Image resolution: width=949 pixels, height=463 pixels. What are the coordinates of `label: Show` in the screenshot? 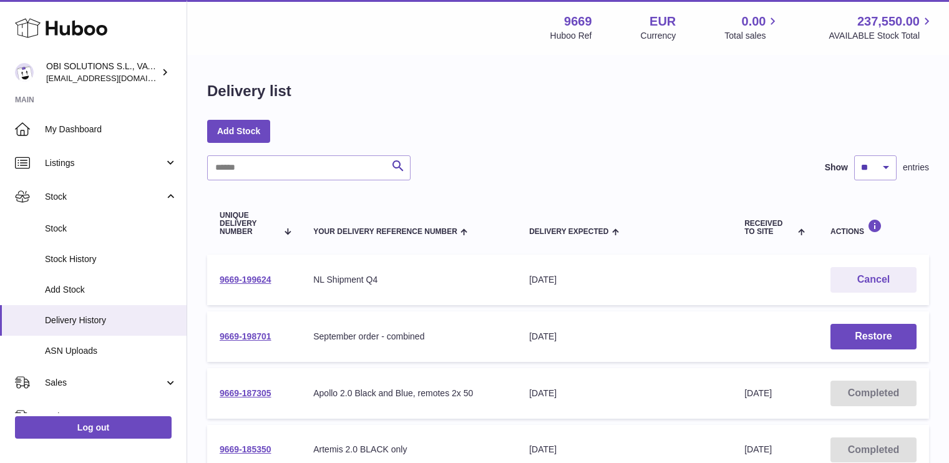 It's located at (836, 167).